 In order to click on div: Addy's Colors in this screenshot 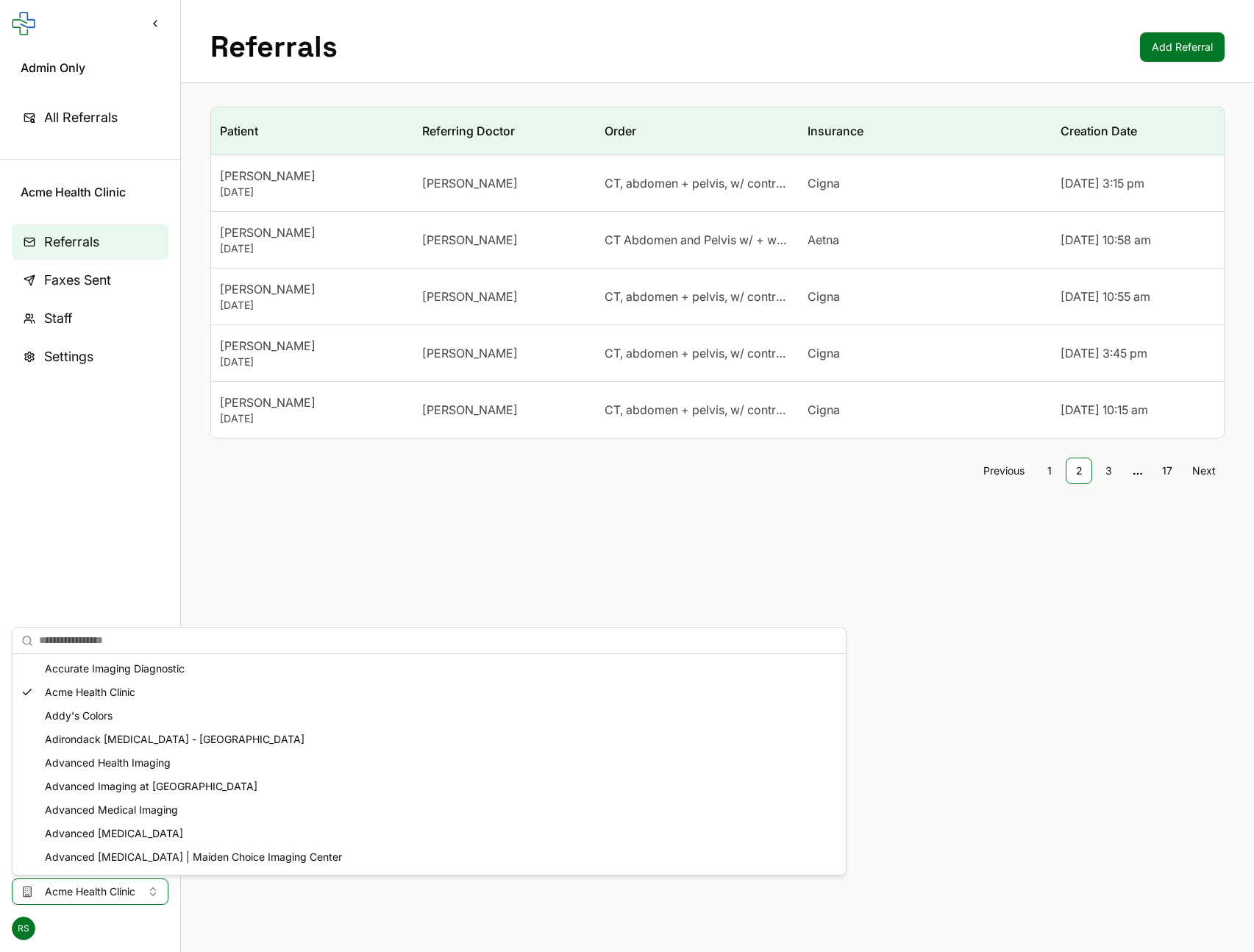, I will do `click(429, 715)`.